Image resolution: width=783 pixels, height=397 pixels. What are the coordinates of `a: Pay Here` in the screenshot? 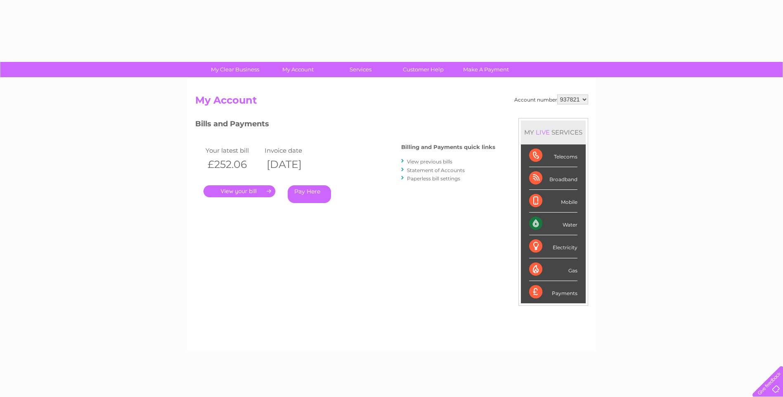 It's located at (309, 194).